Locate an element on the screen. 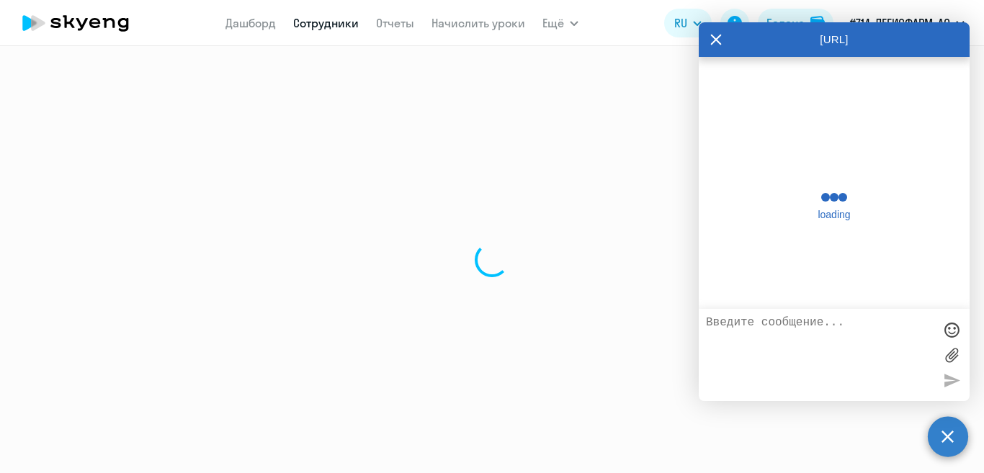 Image resolution: width=984 pixels, height=473 pixels. label: Лимит 10 файлов is located at coordinates (951, 355).